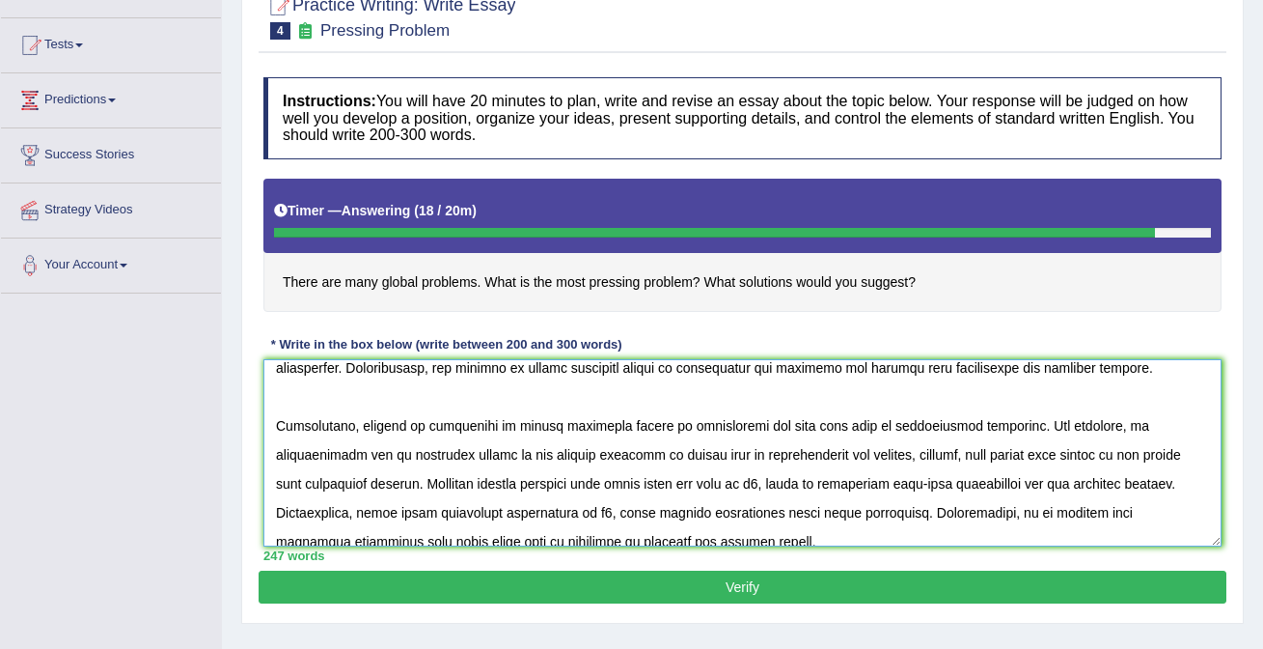  What do you see at coordinates (445, 210) in the screenshot?
I see `b: 18 / 20m` at bounding box center [445, 210].